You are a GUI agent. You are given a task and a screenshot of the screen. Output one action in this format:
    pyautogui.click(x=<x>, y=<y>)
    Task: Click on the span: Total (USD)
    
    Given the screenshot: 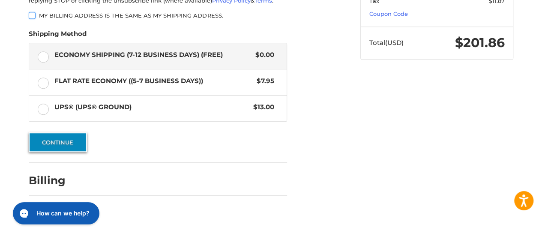 What is the action you would take?
    pyautogui.click(x=386, y=42)
    